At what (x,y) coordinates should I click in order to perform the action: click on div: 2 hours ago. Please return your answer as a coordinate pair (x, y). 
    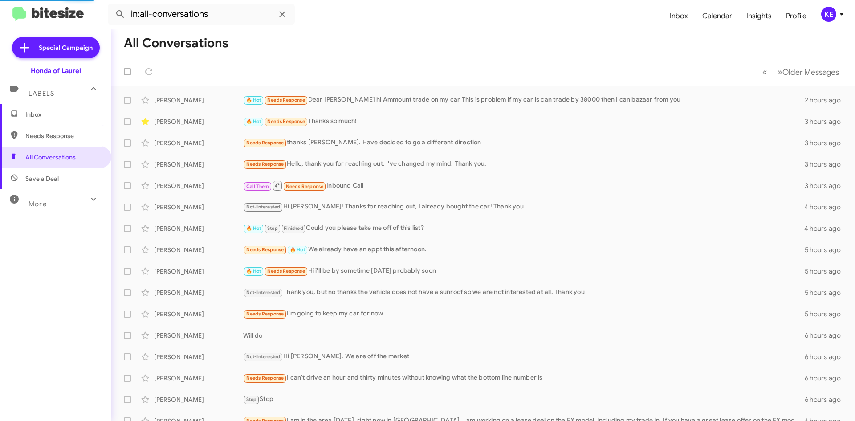
    Looking at the image, I should click on (826, 100).